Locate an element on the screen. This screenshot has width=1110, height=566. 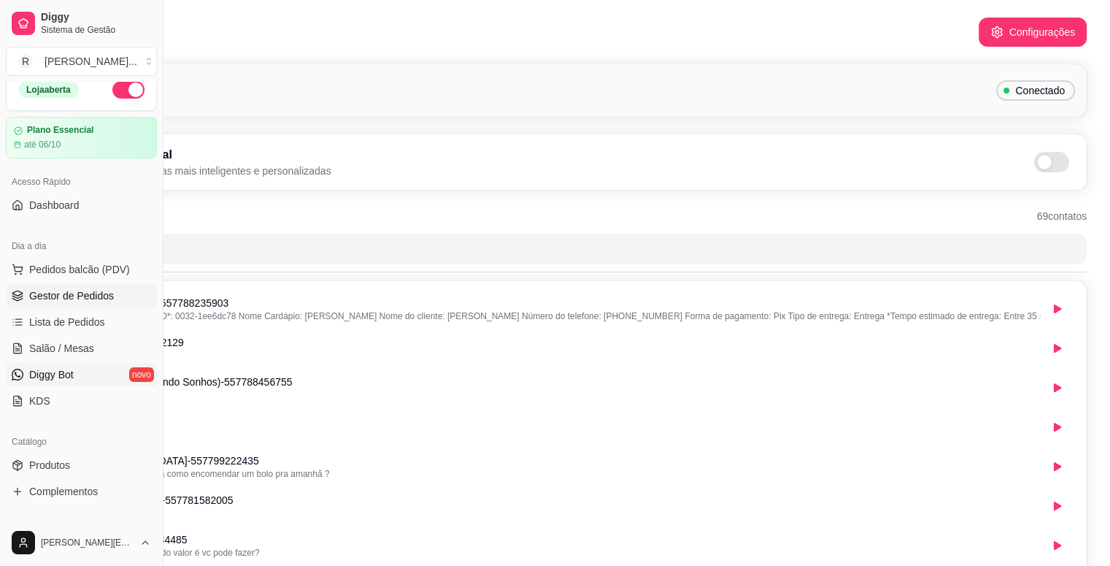
a: Gestor de Pedidos is located at coordinates (81, 296).